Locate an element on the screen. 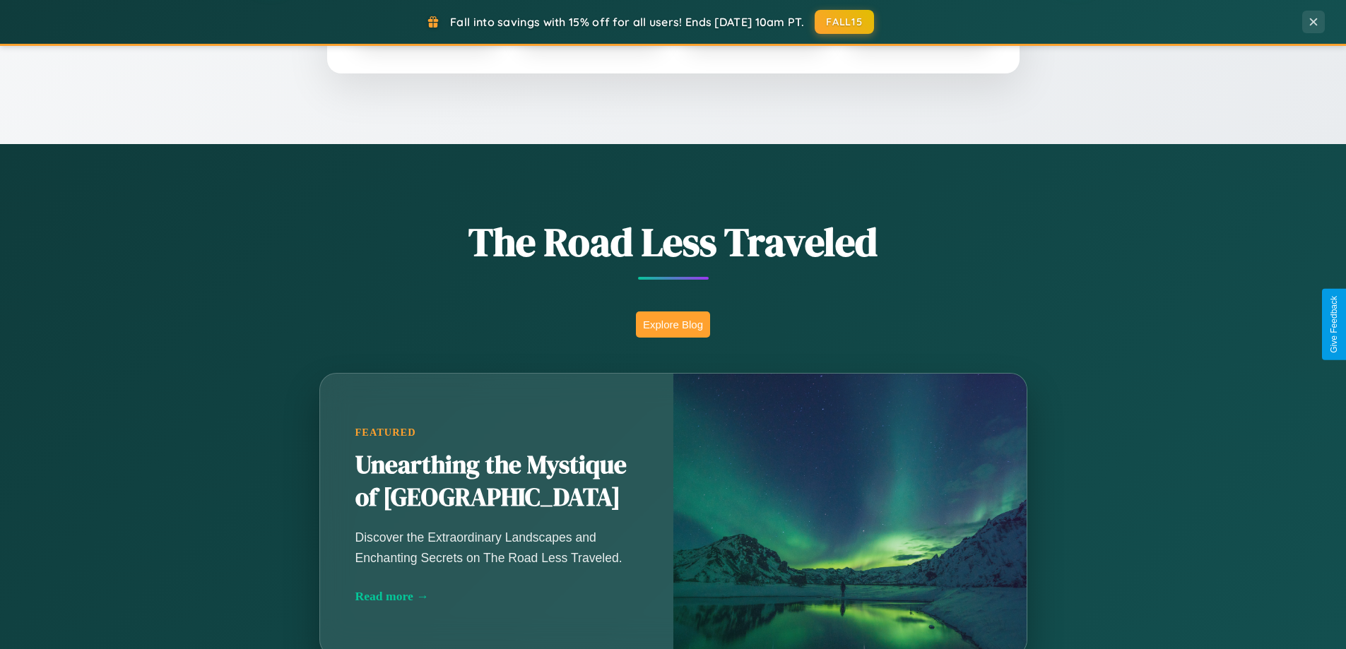 The image size is (1346, 649). button: Explore Blog is located at coordinates (673, 324).